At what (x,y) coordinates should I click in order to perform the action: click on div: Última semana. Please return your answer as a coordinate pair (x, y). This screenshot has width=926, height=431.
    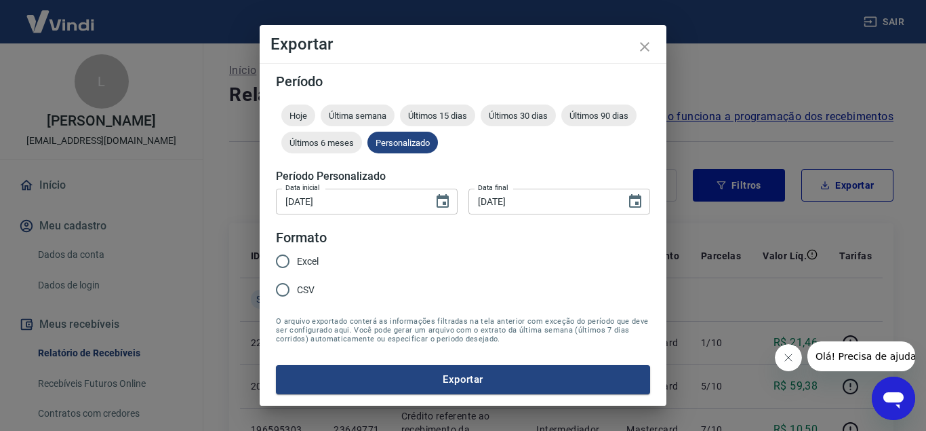
    Looking at the image, I should click on (357, 115).